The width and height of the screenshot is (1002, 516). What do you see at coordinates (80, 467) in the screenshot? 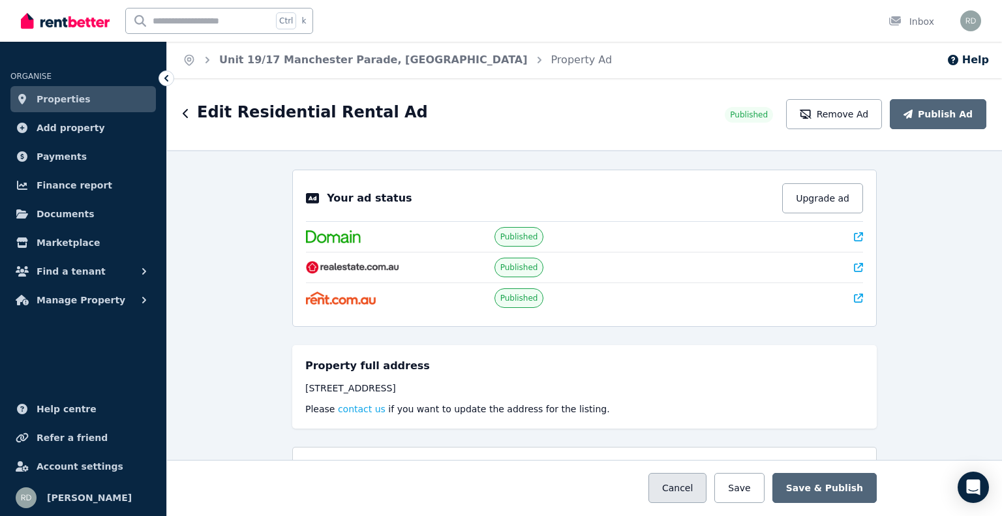
I see `span: Account settings` at bounding box center [80, 467].